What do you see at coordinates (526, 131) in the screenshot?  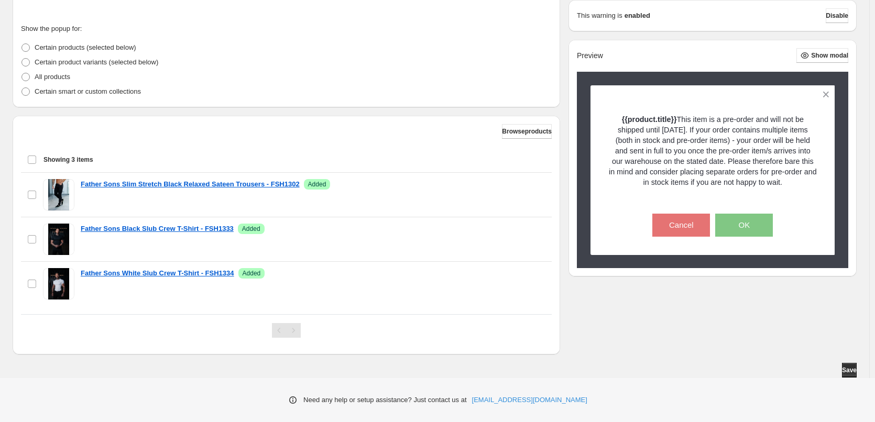 I see `span: Browse products` at bounding box center [526, 131].